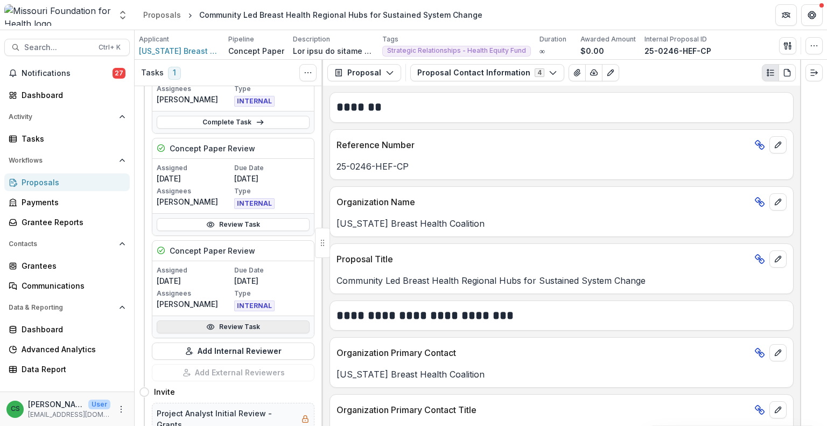  What do you see at coordinates (311, 39) in the screenshot?
I see `p: Description` at bounding box center [311, 39].